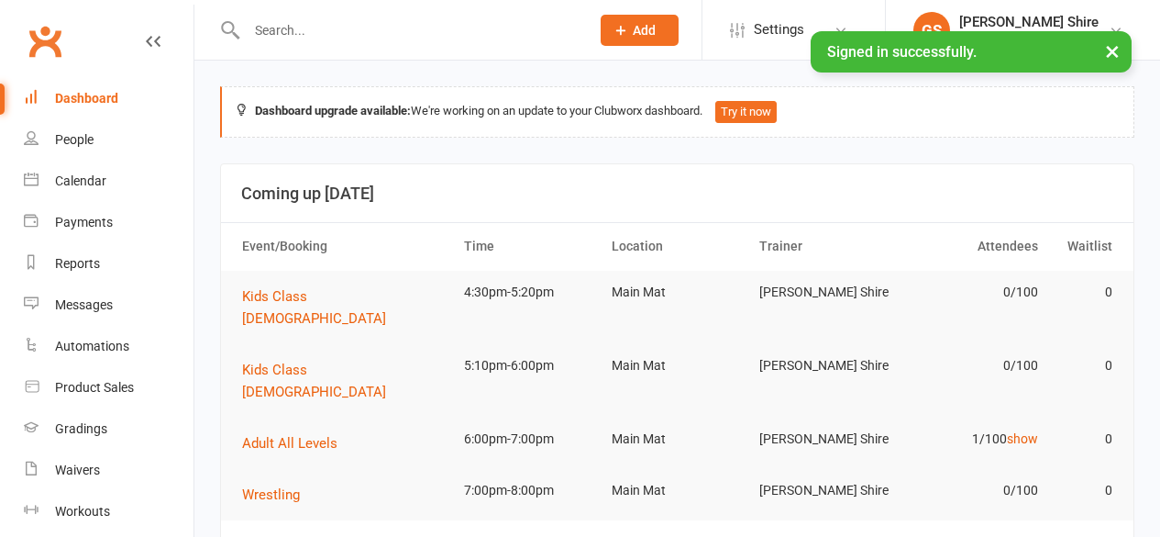 Image resolution: width=1160 pixels, height=537 pixels. What do you see at coordinates (94, 387) in the screenshot?
I see `div: Product Sales` at bounding box center [94, 387].